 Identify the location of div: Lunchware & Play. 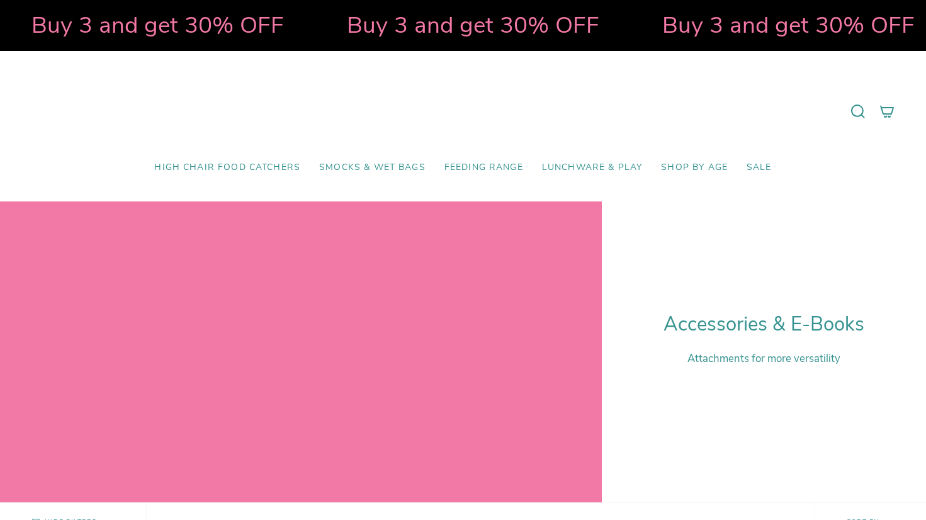
(592, 168).